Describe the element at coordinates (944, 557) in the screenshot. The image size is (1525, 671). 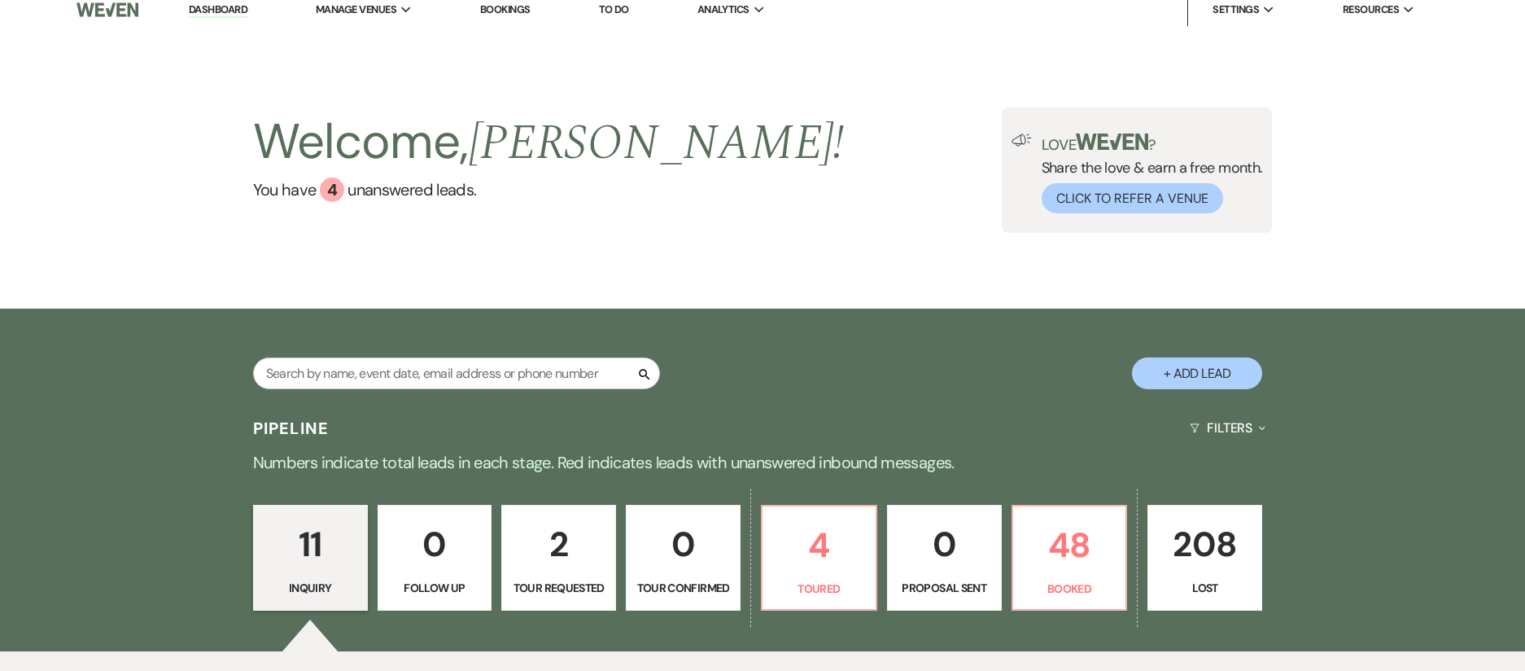
I see `a: 0Proposal Sent` at that location.